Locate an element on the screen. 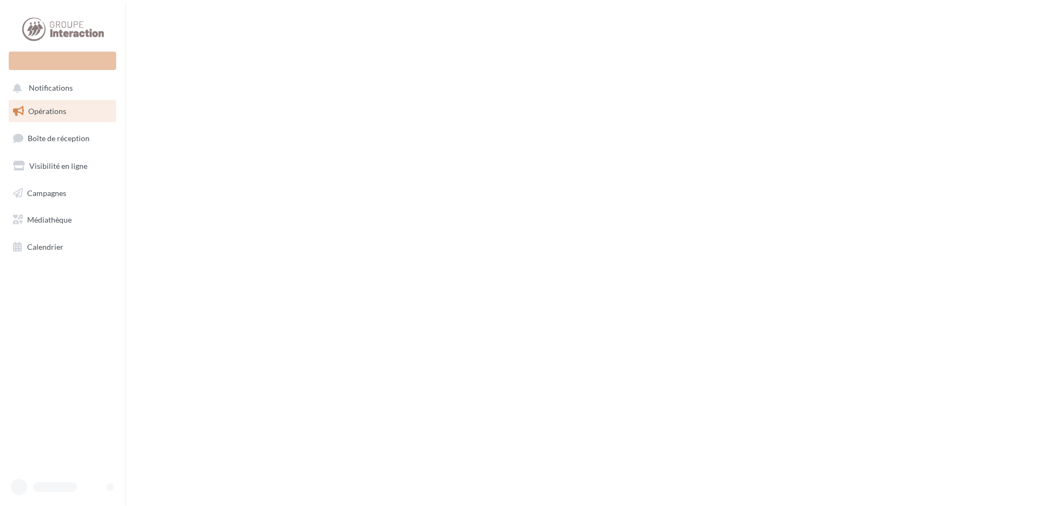 The image size is (1038, 506). a: Boîte de réception is located at coordinates (62, 138).